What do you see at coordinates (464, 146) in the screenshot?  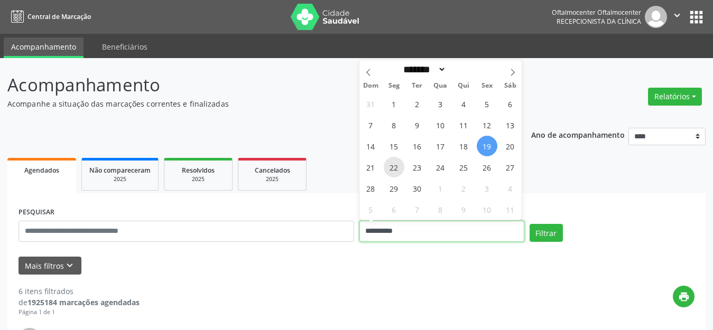 I see `span: Setembro 18, 2025` at bounding box center [464, 146].